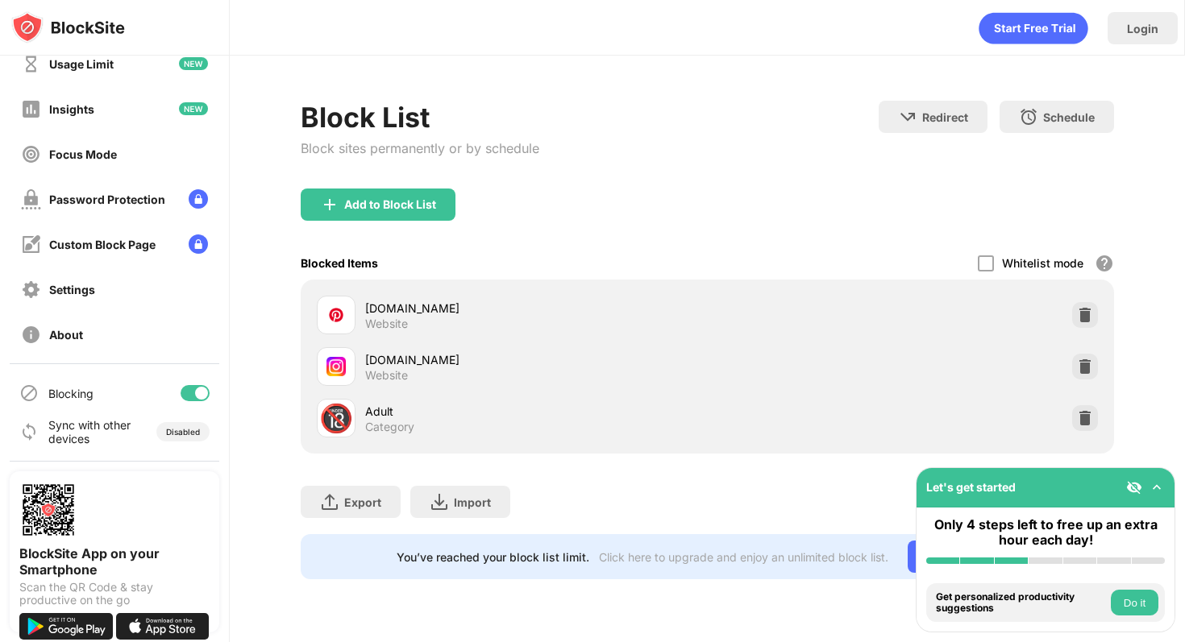 This screenshot has height=642, width=1185. Describe the element at coordinates (31, 199) in the screenshot. I see `img: password-protection-off.svg` at that location.